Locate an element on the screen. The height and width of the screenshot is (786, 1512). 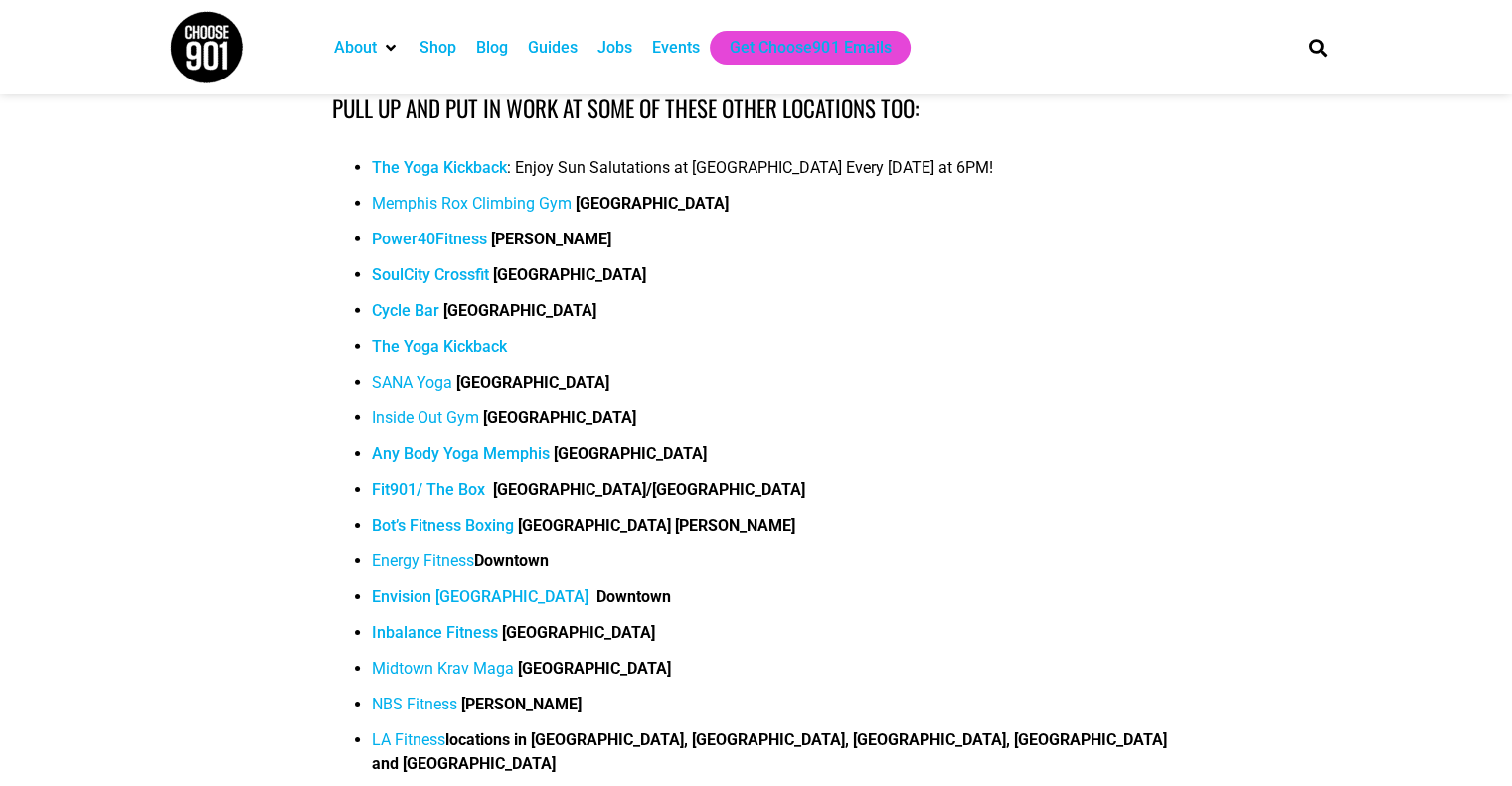
nav: Main nav is located at coordinates (799, 48).